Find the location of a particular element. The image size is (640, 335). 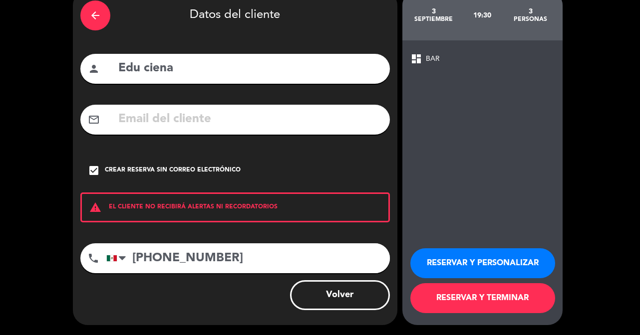

div: septiembre is located at coordinates (434, 19).